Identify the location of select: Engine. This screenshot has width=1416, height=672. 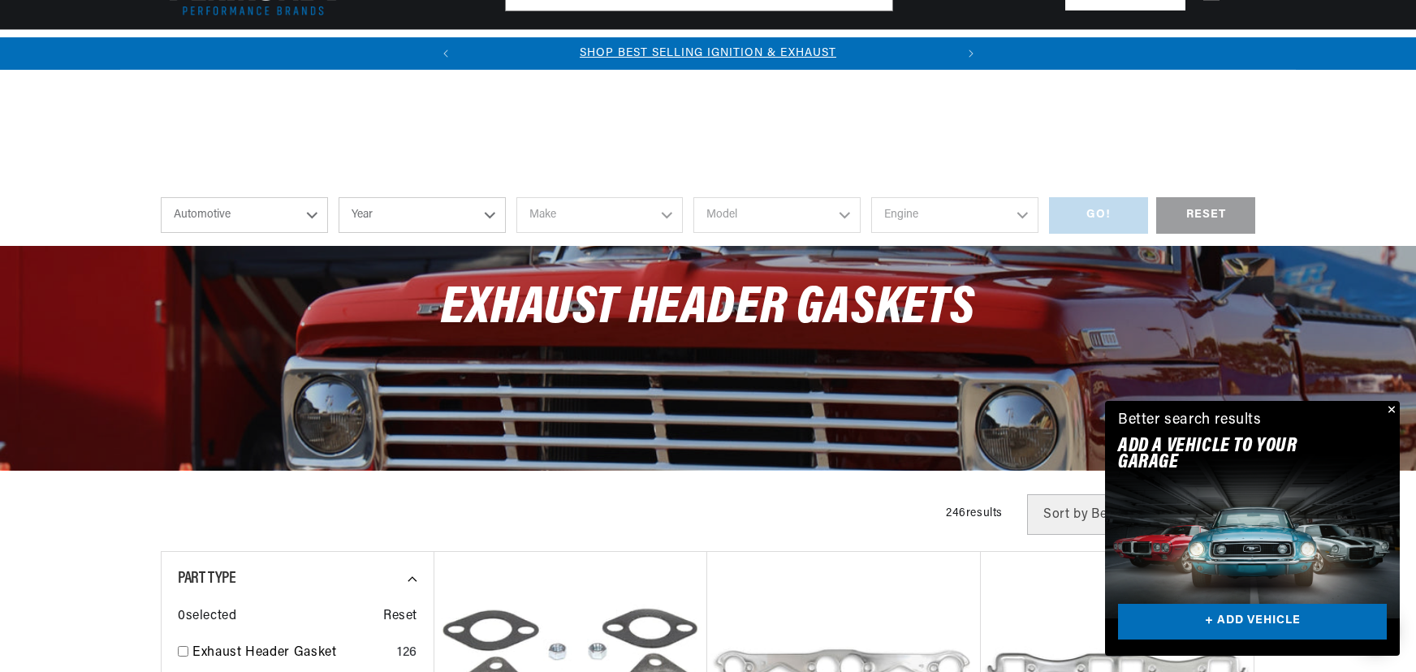
(955, 215).